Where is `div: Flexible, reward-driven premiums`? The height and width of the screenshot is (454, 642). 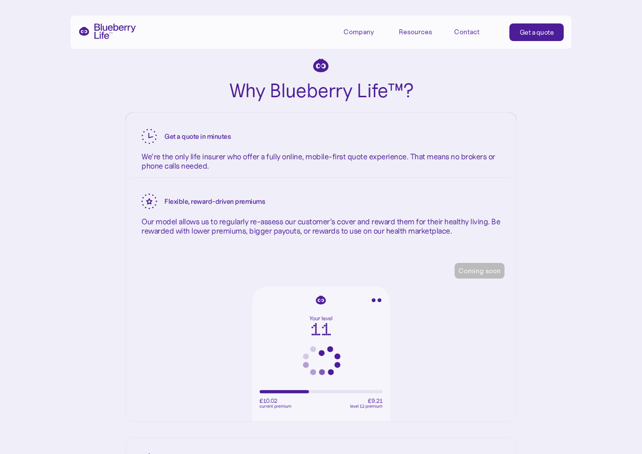
div: Flexible, reward-driven premiums is located at coordinates (214, 201).